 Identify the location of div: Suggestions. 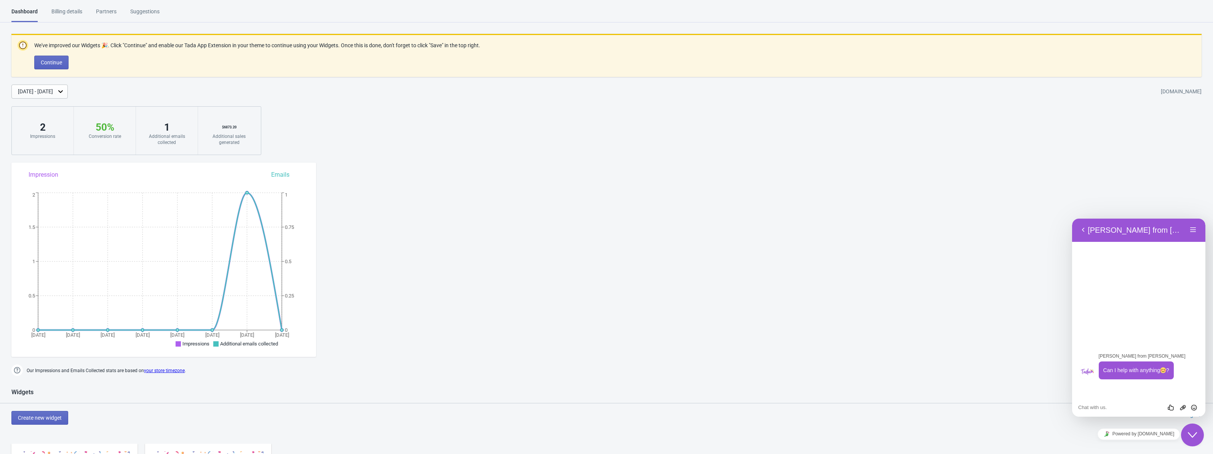
(145, 14).